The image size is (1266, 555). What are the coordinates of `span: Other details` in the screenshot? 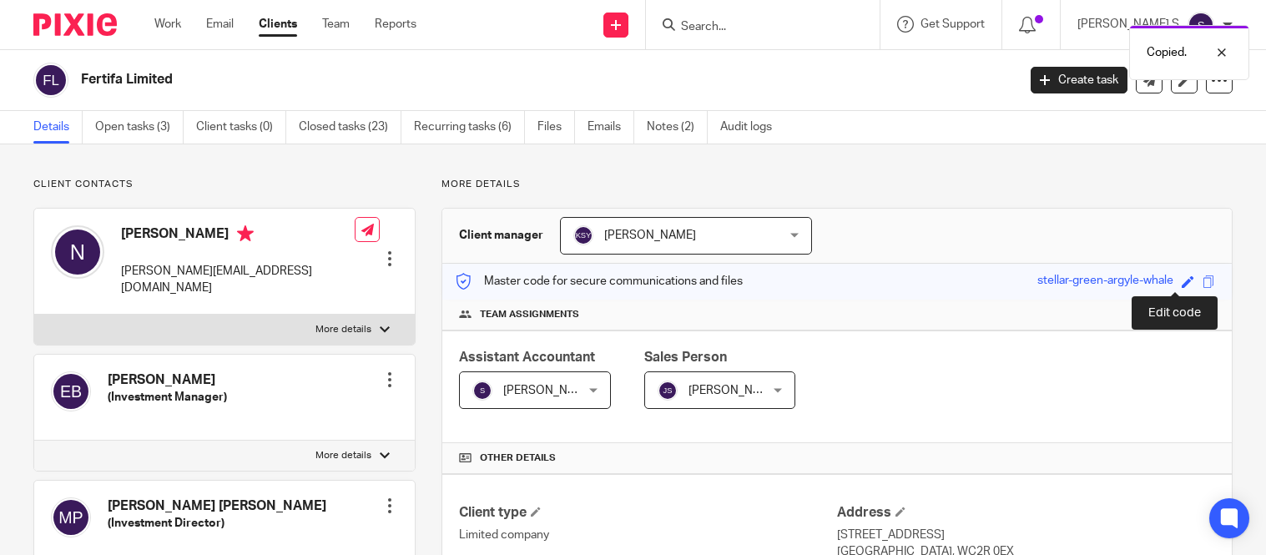 It's located at (517, 458).